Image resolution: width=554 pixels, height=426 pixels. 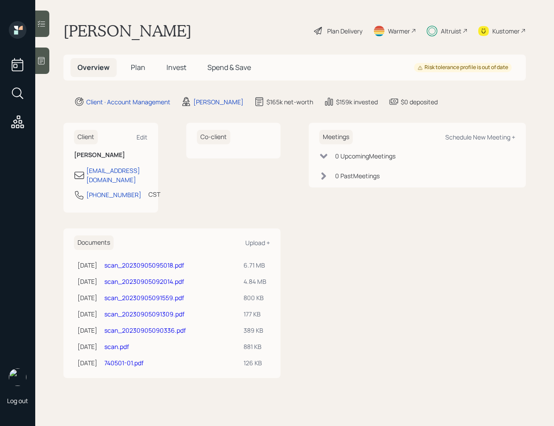 What do you see at coordinates (255, 330) in the screenshot?
I see `div: 389 KB` at bounding box center [255, 330].